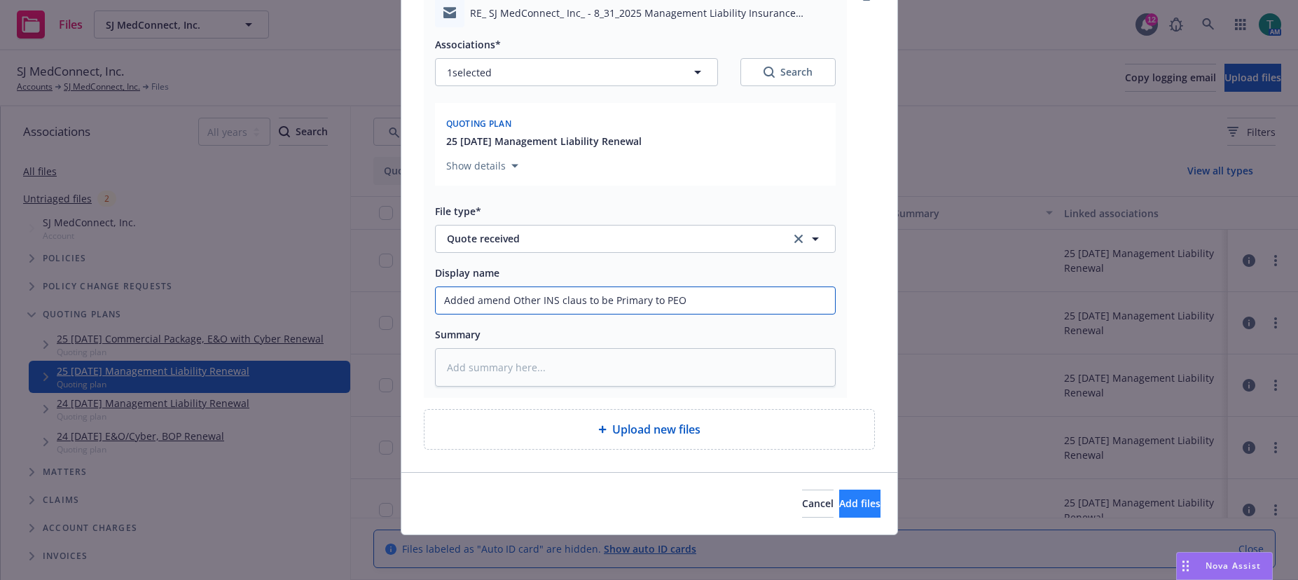  I want to click on div: Upload new files, so click(649, 429).